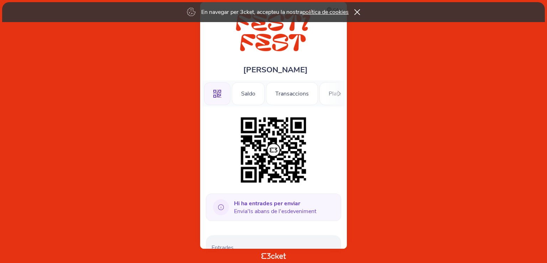  I want to click on div: Transaccions, so click(292, 94).